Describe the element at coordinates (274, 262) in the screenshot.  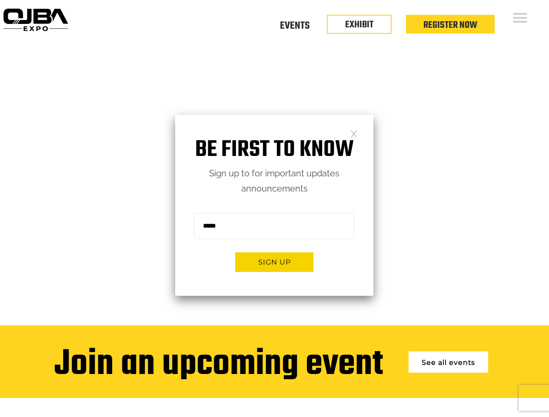
I see `button: Sign up` at that location.